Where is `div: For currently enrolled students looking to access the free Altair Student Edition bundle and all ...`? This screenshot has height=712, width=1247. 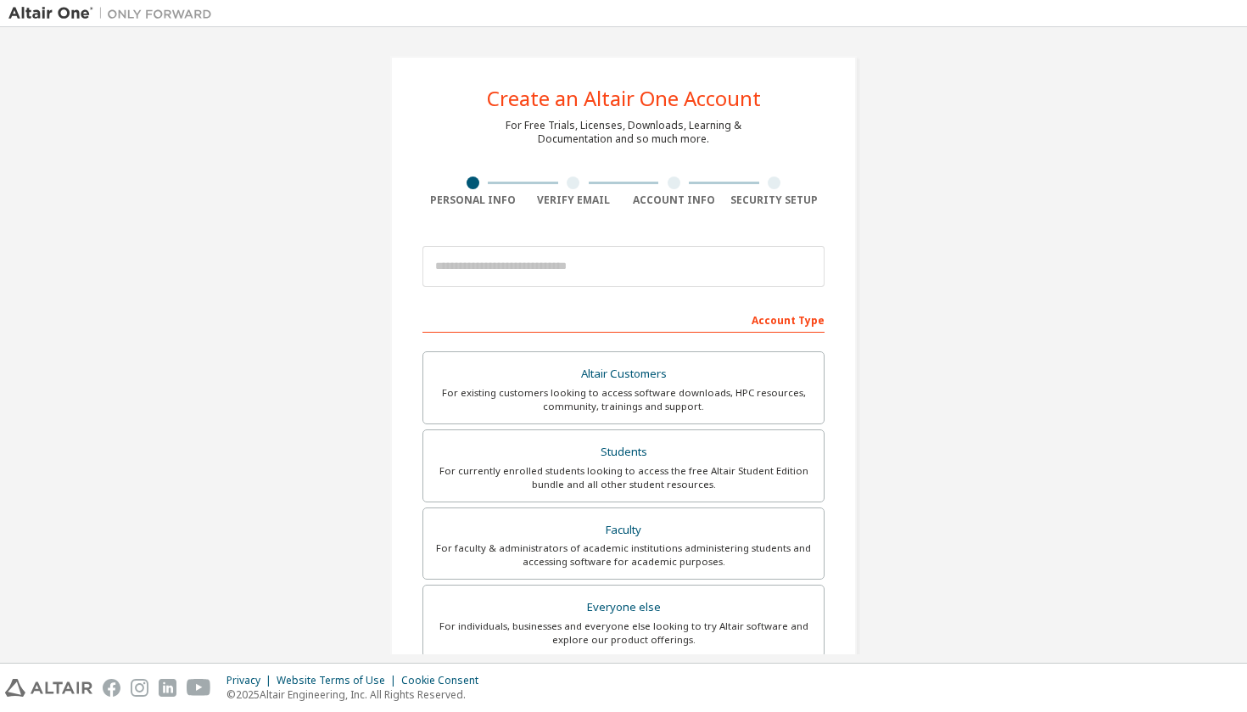
div: For currently enrolled students looking to access the free Altair Student Edition bundle and all ... is located at coordinates (623, 477).